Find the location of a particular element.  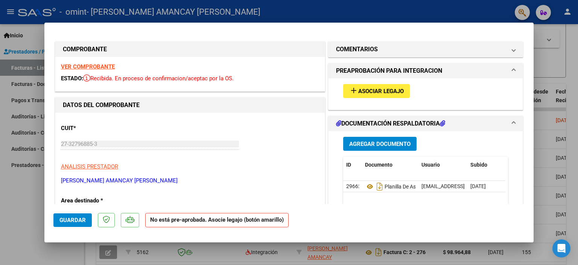

span: Agregar Documento is located at coordinates (380, 144).